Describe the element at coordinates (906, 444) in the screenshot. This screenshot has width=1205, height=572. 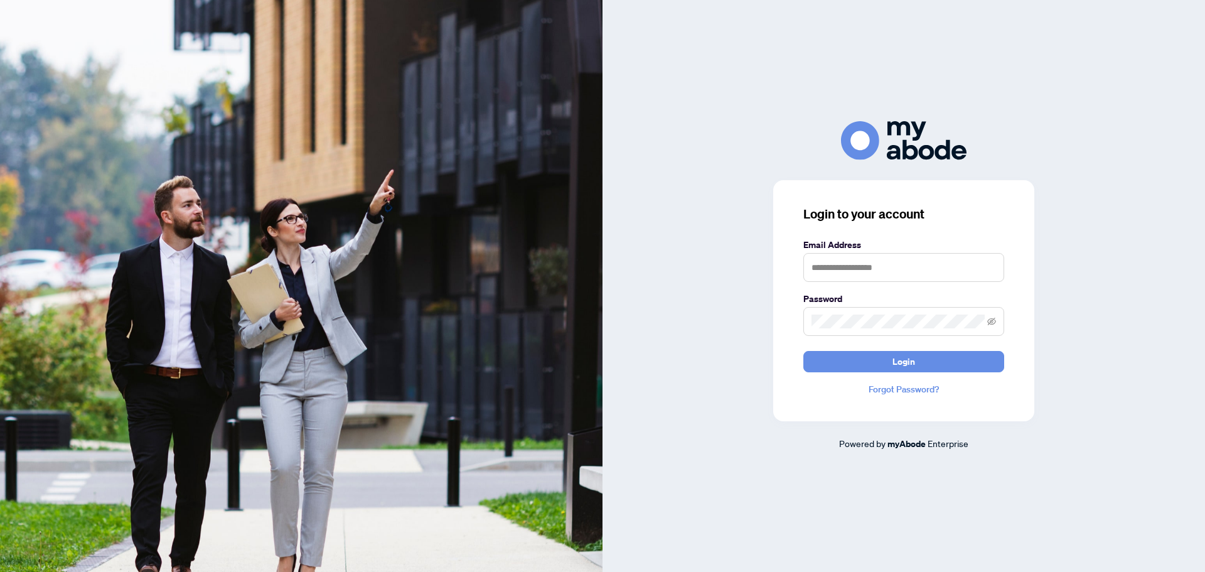
I see `a: myAbode` at that location.